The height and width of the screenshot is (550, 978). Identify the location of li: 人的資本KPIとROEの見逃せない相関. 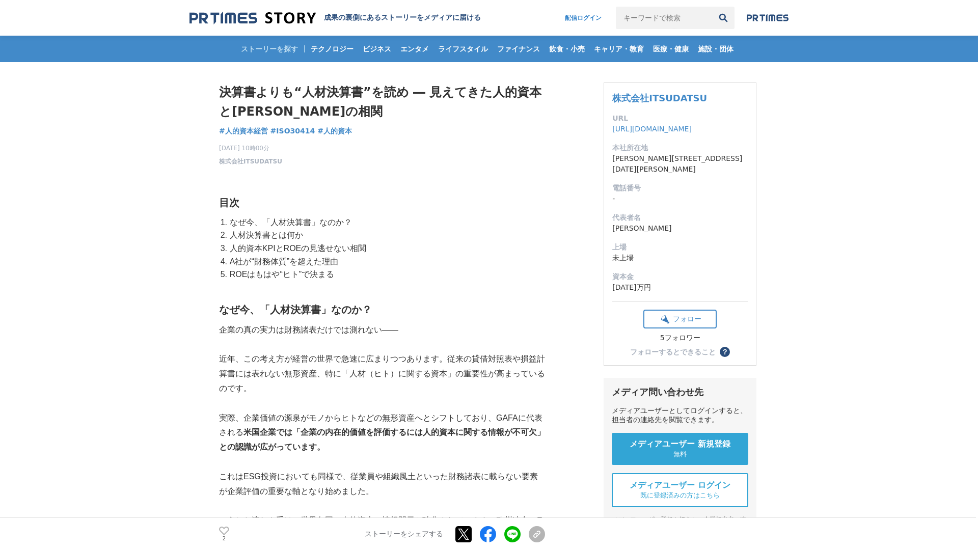
(386, 248).